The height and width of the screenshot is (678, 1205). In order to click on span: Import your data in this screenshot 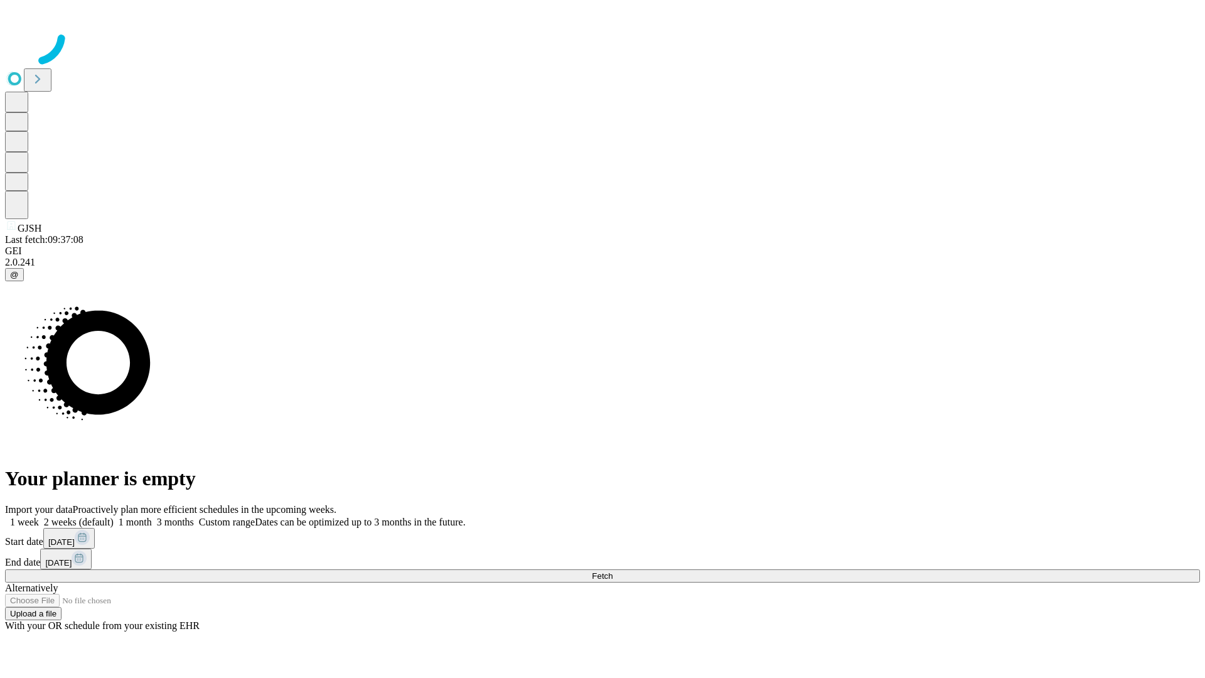, I will do `click(39, 509)`.